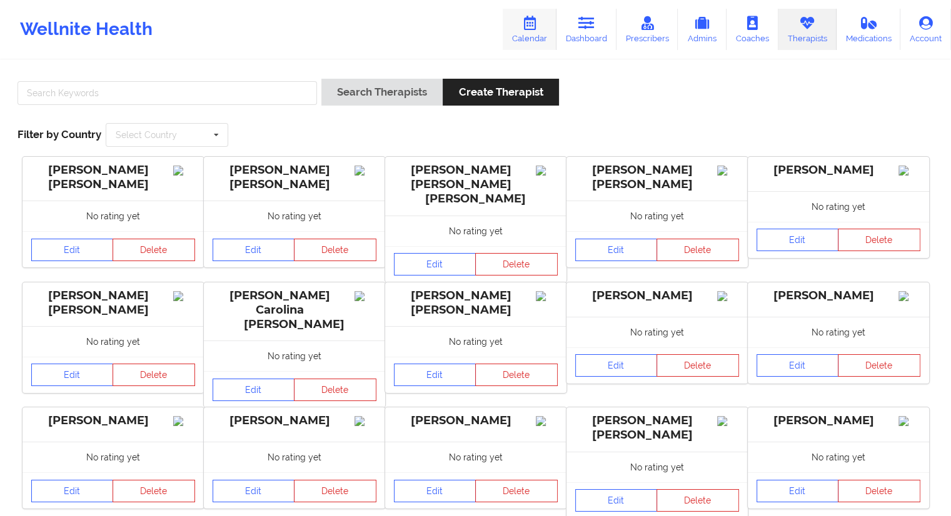 The width and height of the screenshot is (951, 516). I want to click on div: Select Country, so click(146, 135).